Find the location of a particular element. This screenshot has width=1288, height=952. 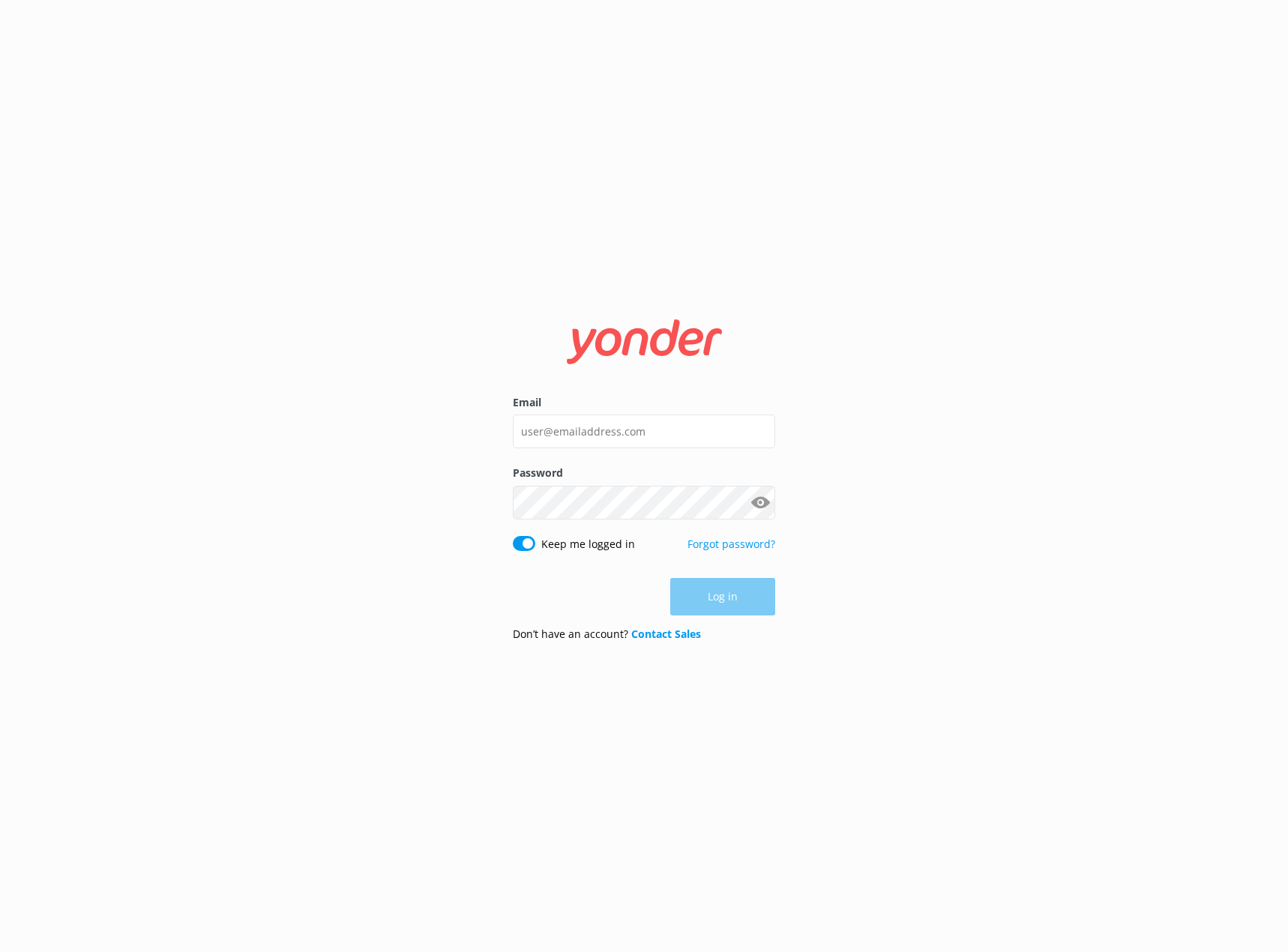

button: Show password is located at coordinates (760, 503).